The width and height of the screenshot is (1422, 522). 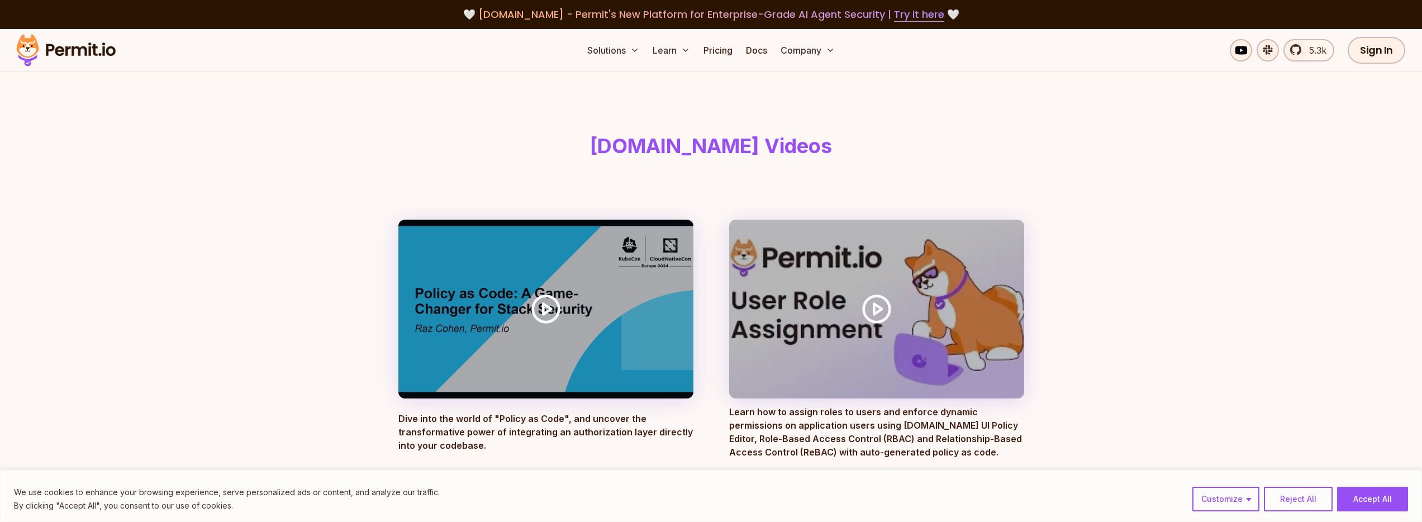 I want to click on span: 5.3k, so click(x=1314, y=50).